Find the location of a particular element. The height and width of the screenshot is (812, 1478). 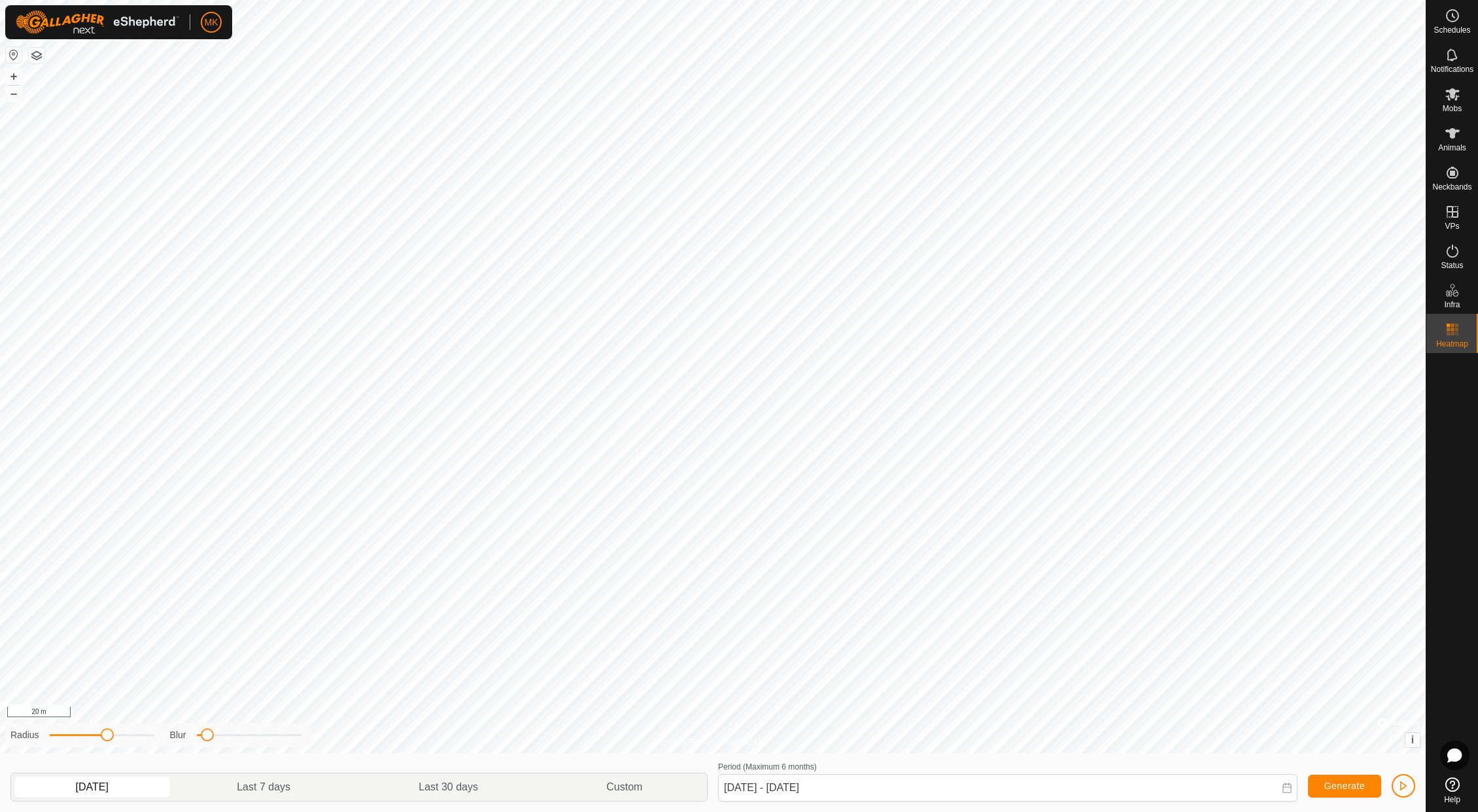

button: Generate is located at coordinates (1345, 786).